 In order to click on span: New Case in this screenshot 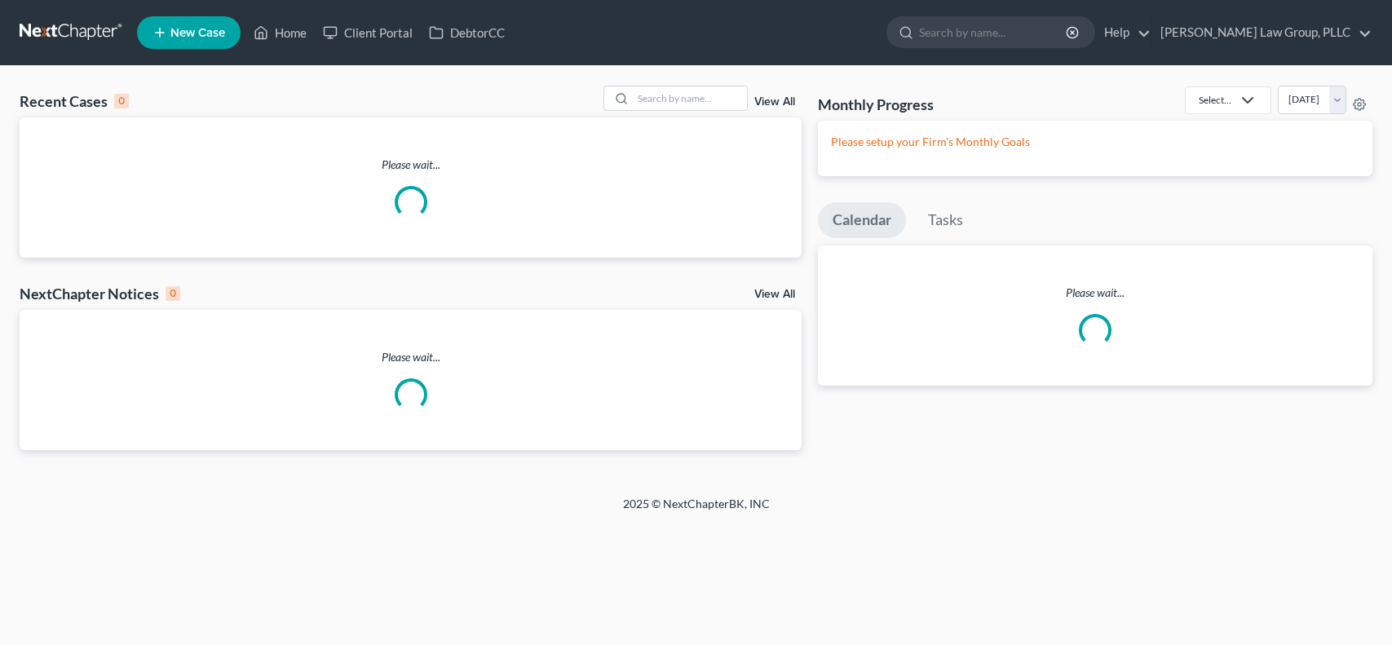, I will do `click(197, 33)`.